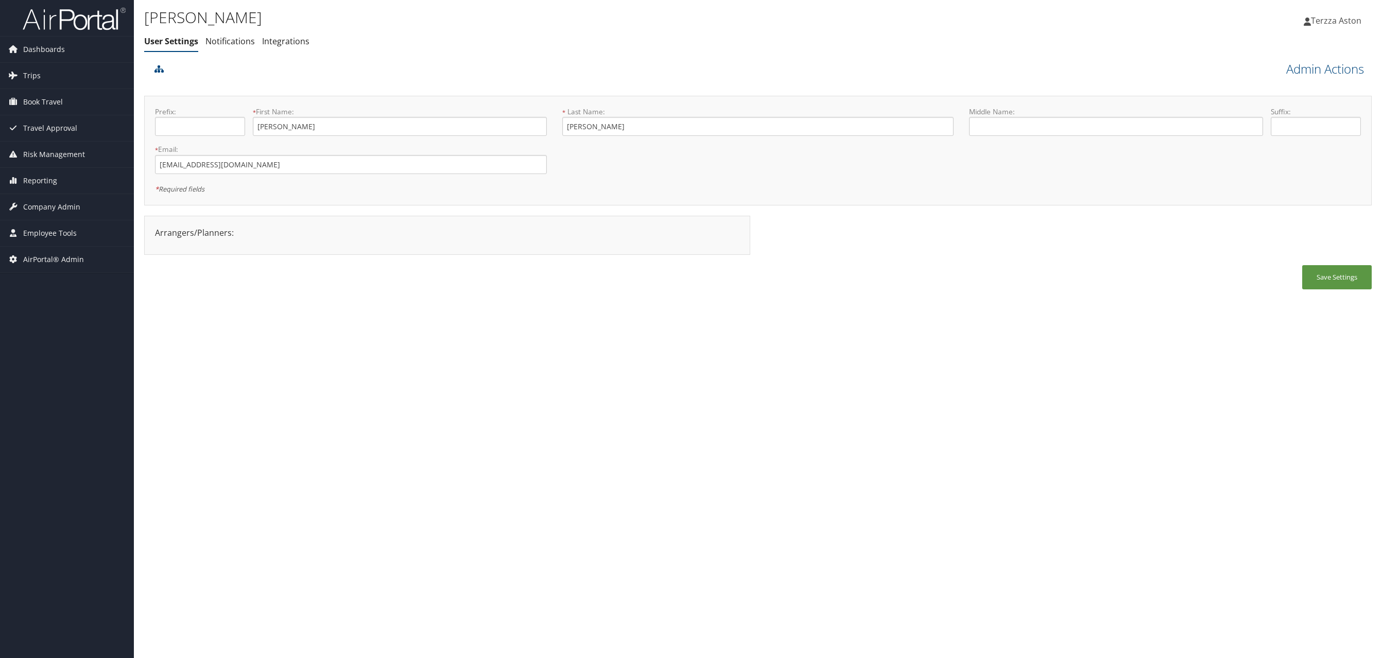 The height and width of the screenshot is (658, 1382). Describe the element at coordinates (447, 233) in the screenshot. I see `div: Arrangers/Planners:` at that location.